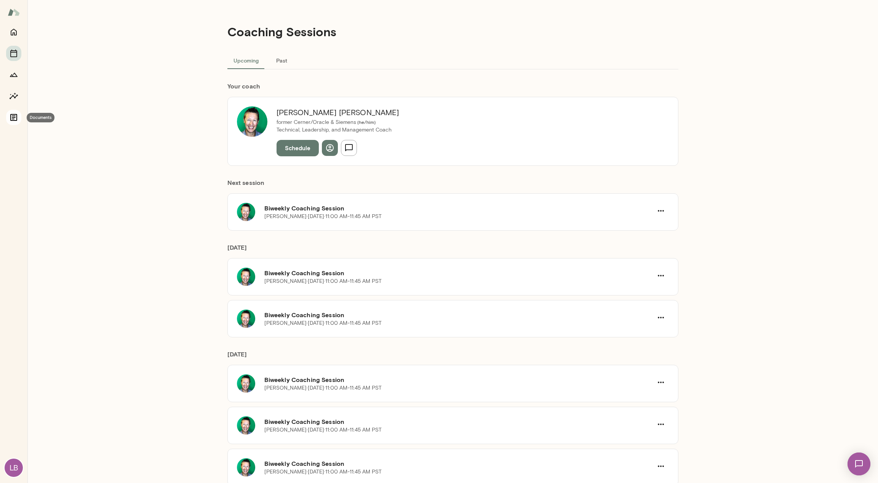 The height and width of the screenshot is (483, 878). Describe the element at coordinates (349, 148) in the screenshot. I see `button: Send message` at that location.